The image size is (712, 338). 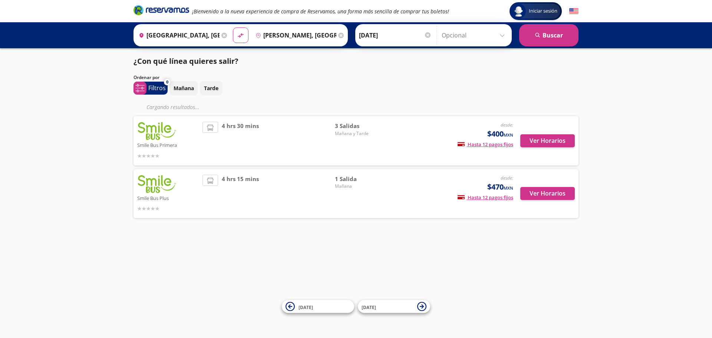 What do you see at coordinates (168, 145) in the screenshot?
I see `p: Smile Bus Primera` at bounding box center [168, 145].